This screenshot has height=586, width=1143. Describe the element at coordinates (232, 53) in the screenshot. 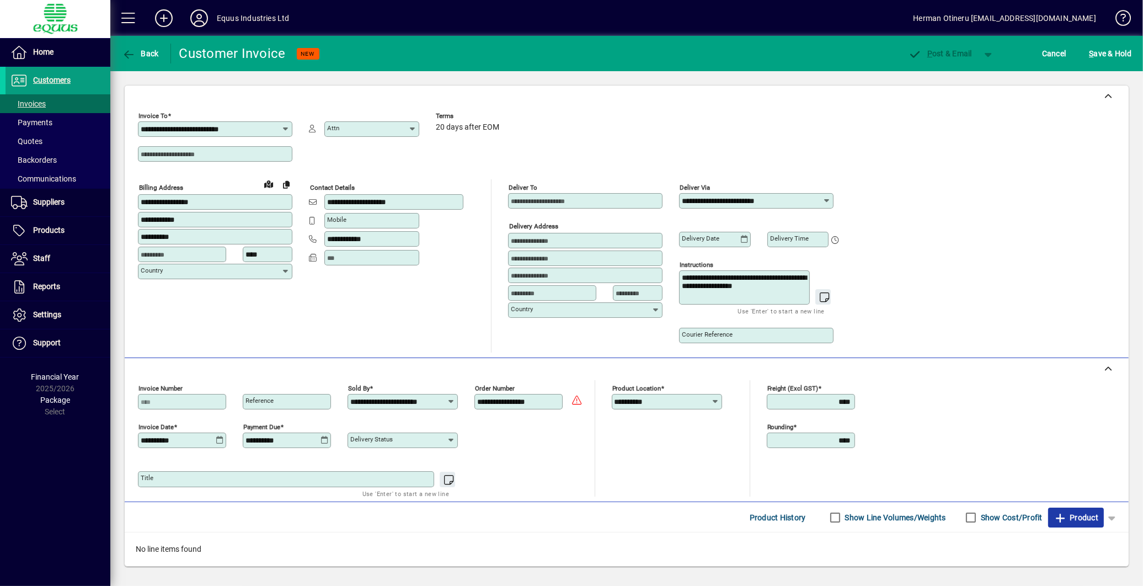

I see `div: Customer Invoice` at that location.